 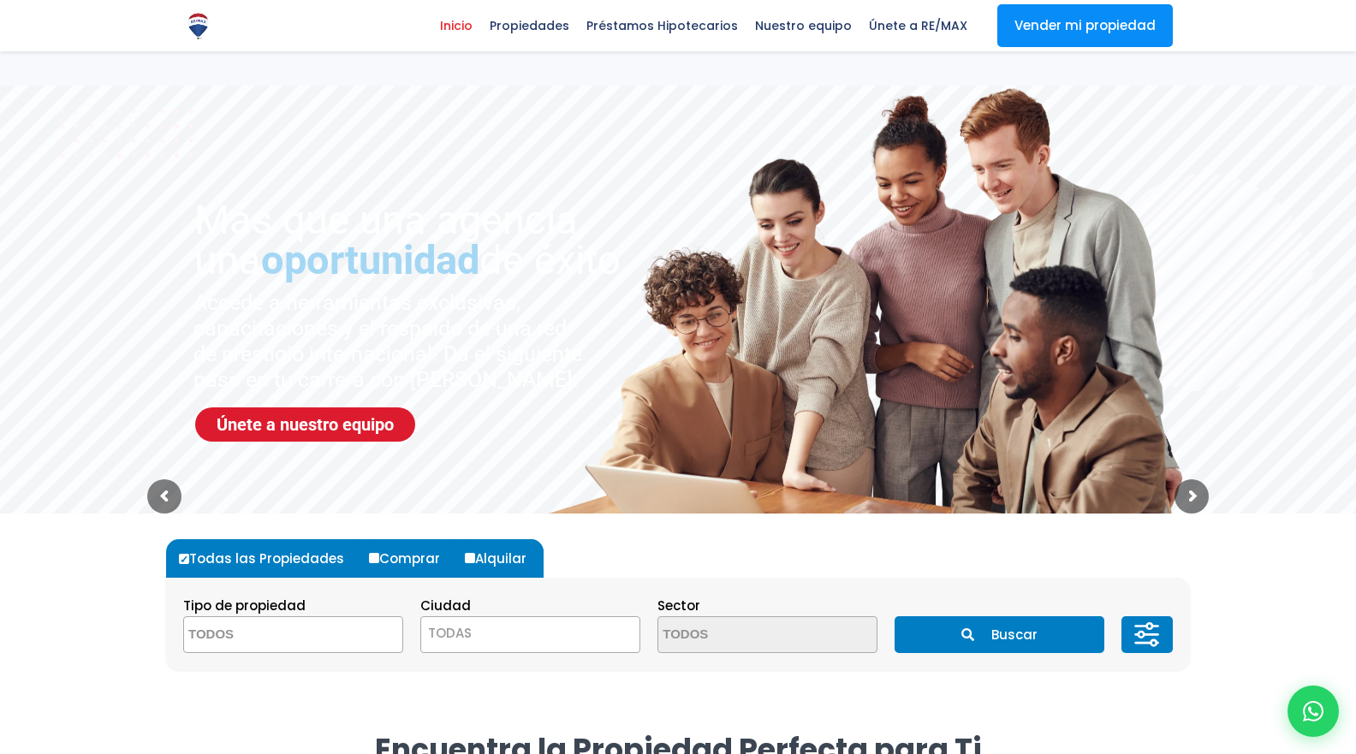 What do you see at coordinates (679, 605) in the screenshot?
I see `span: Sector` at bounding box center [679, 605].